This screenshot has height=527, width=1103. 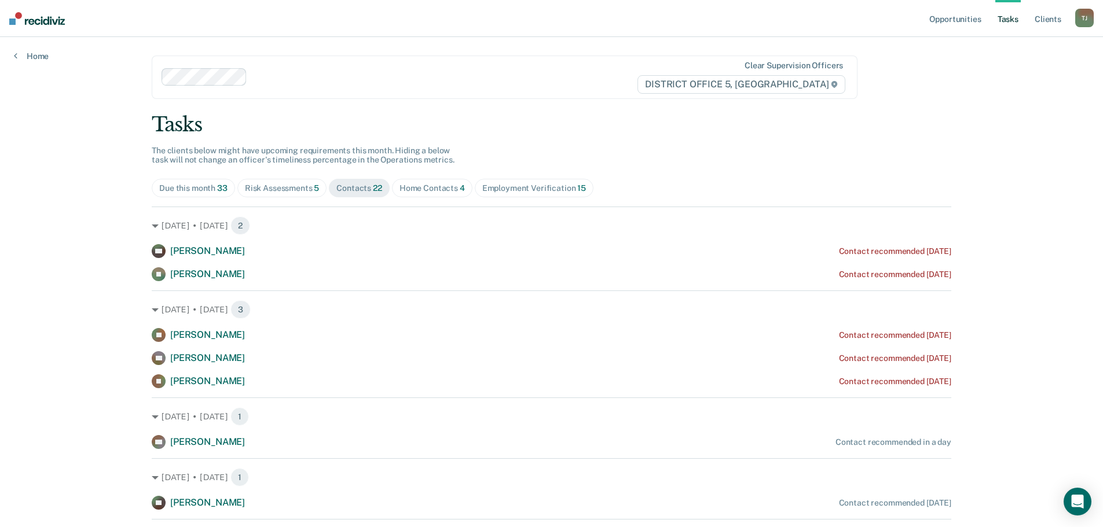 I want to click on span: 22, so click(x=377, y=188).